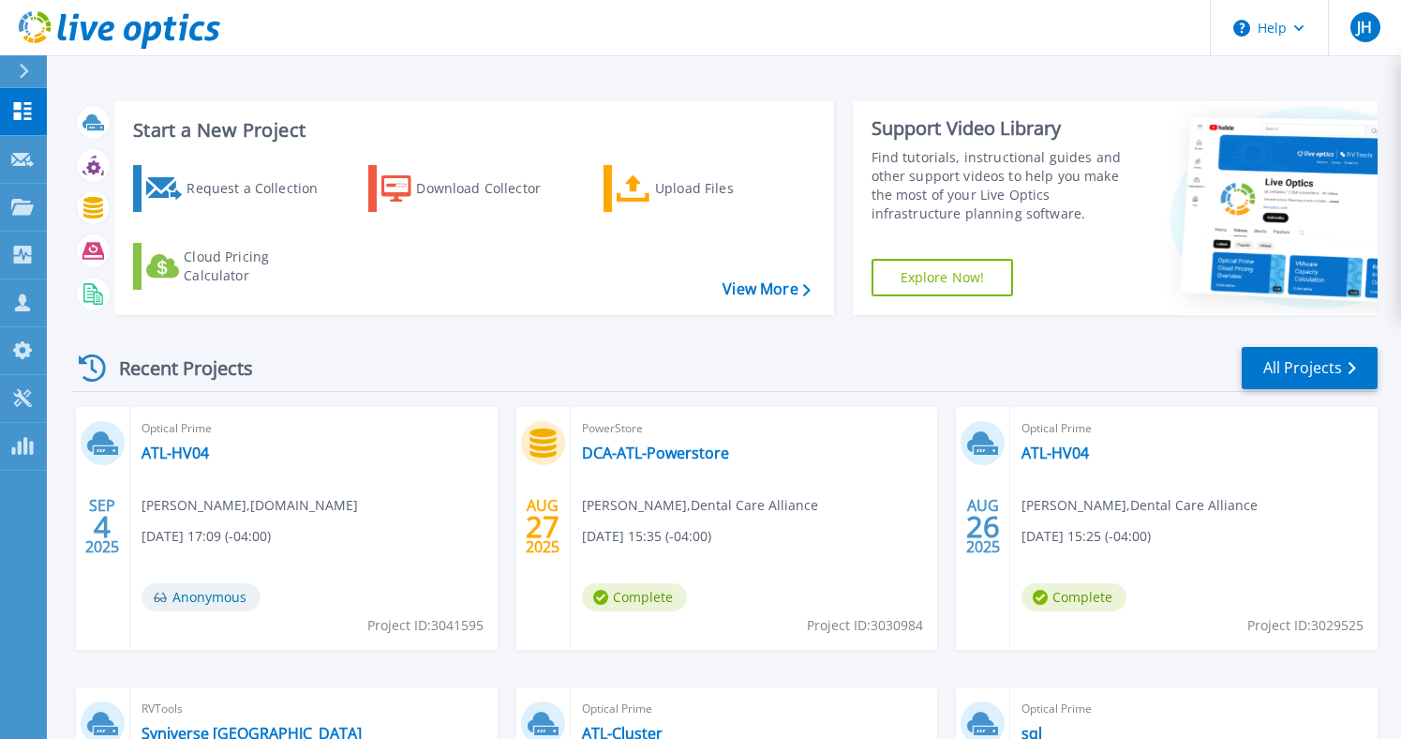 This screenshot has width=1401, height=739. I want to click on a: Upload Files, so click(708, 188).